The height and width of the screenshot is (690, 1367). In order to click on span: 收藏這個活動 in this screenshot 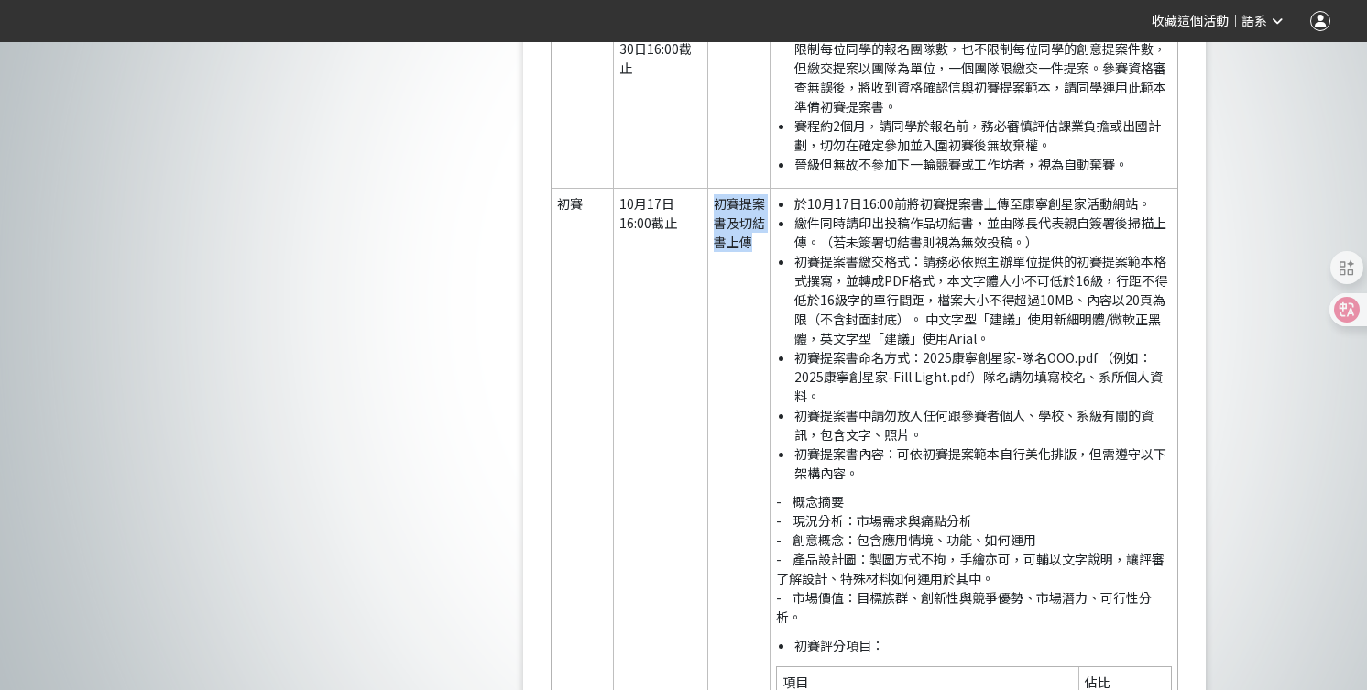, I will do `click(1191, 21)`.